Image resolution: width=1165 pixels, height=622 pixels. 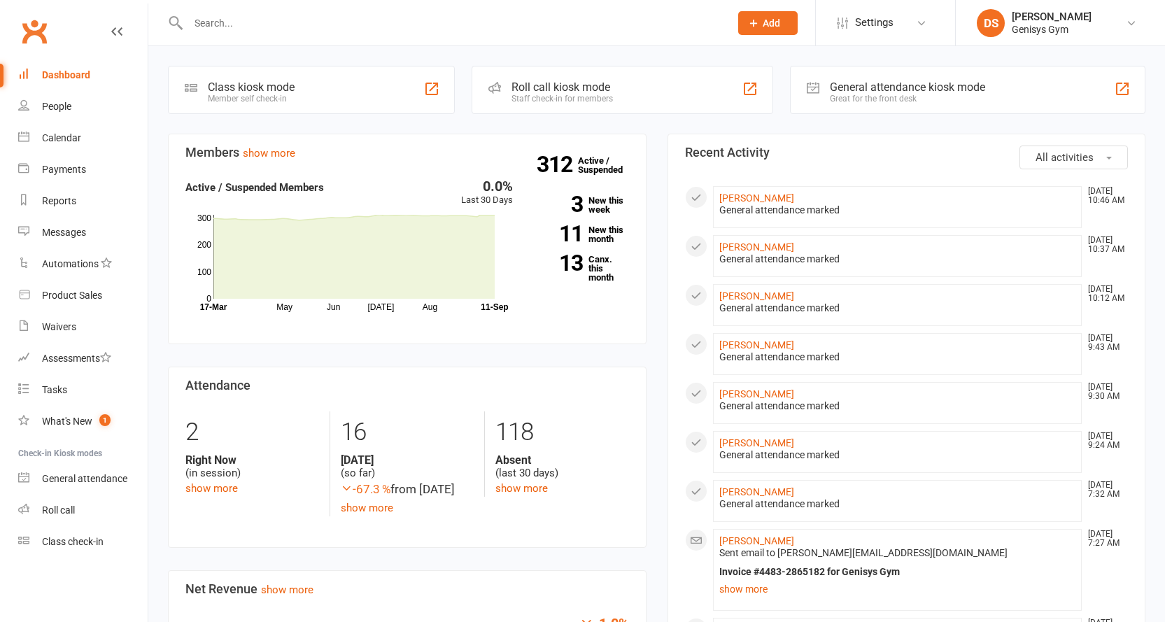 I want to click on div: (so far), so click(x=407, y=467).